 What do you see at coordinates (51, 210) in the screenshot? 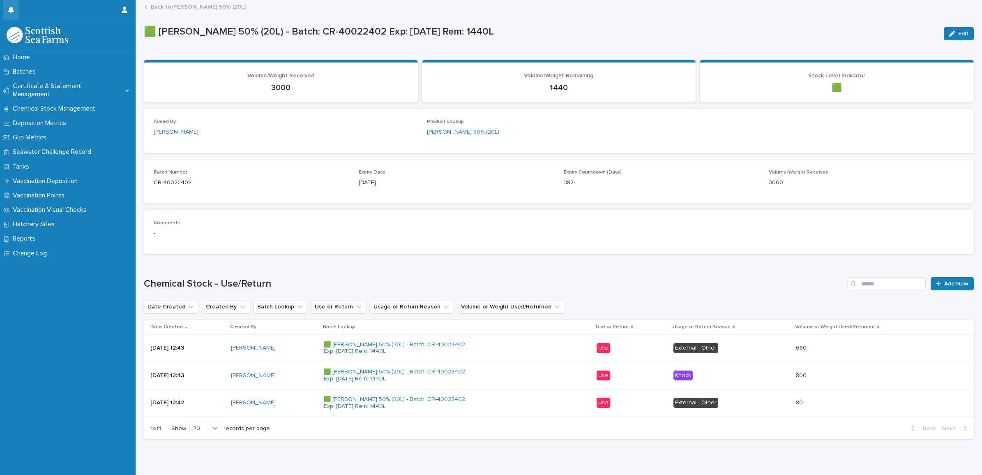
I see `p: Vaccination Visual Checks` at bounding box center [51, 210].